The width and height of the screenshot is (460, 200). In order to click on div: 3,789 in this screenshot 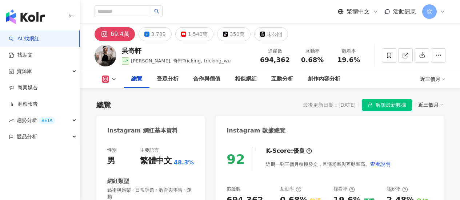, I will do `click(159, 34)`.